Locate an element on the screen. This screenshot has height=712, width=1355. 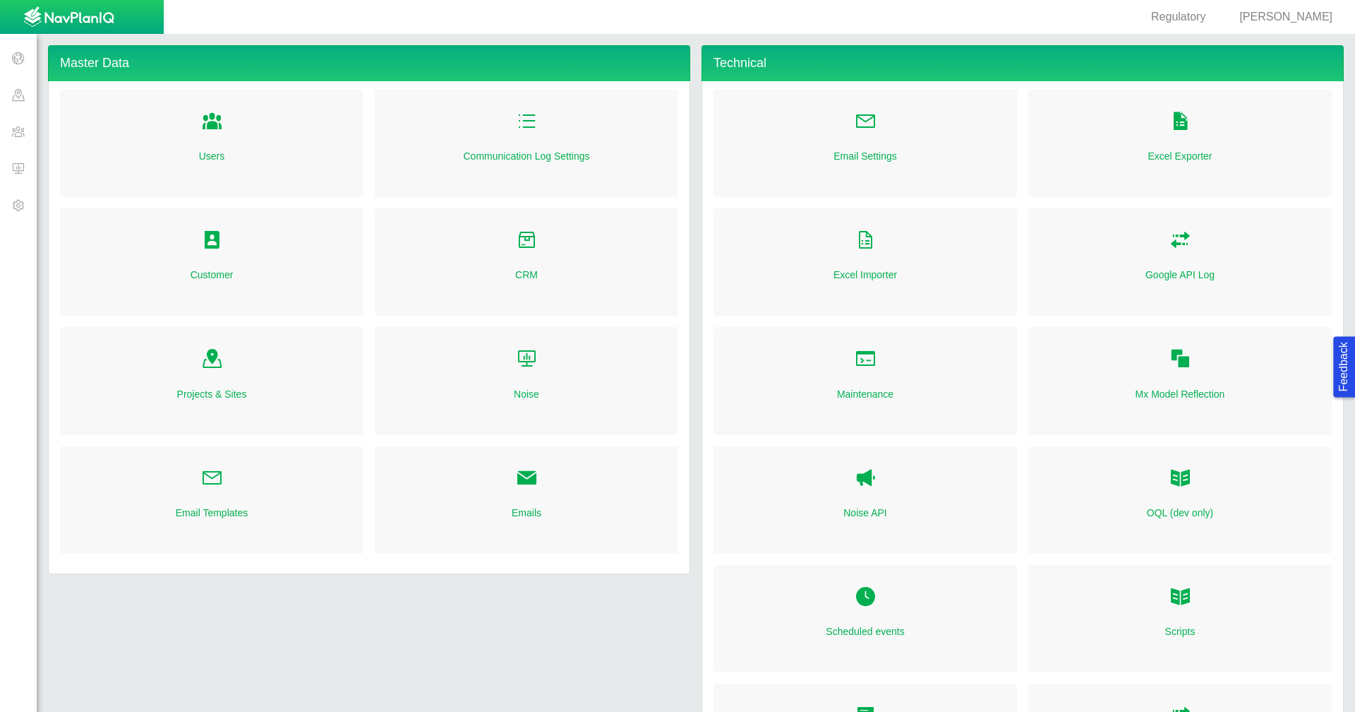
div: Folder Open Icon Maintenance is located at coordinates (865, 380).